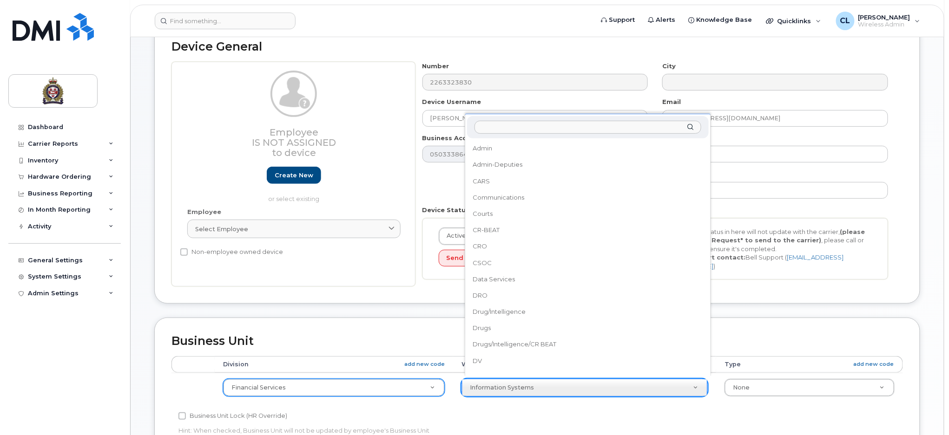  I want to click on div: Drugs, so click(588, 328).